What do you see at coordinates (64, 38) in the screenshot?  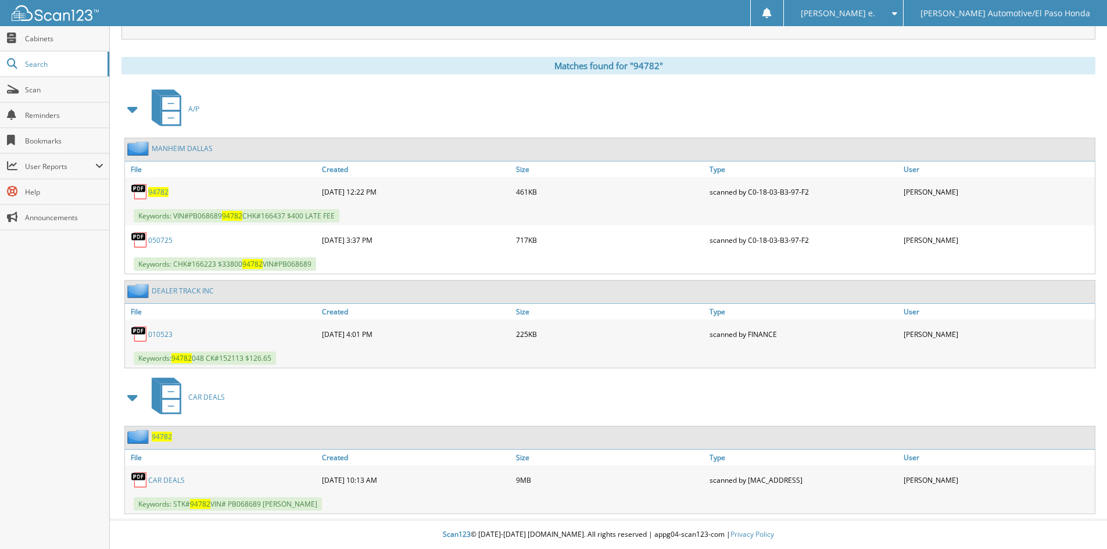 I see `span: Cabinets` at bounding box center [64, 38].